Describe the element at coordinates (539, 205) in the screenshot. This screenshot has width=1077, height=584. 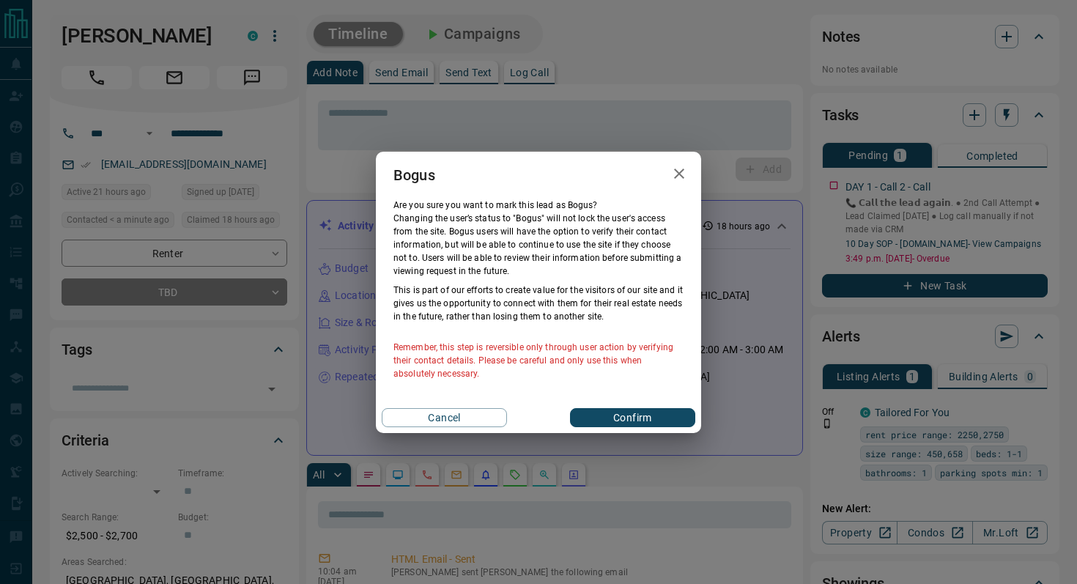
I see `p: Are you sure you want to mark this lead as Bogus ?` at that location.